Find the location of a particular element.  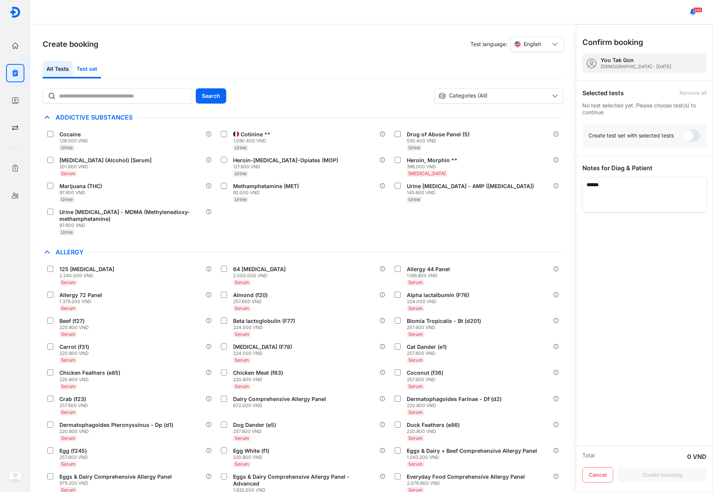

div: 1.090.400 VND is located at coordinates (253, 141).